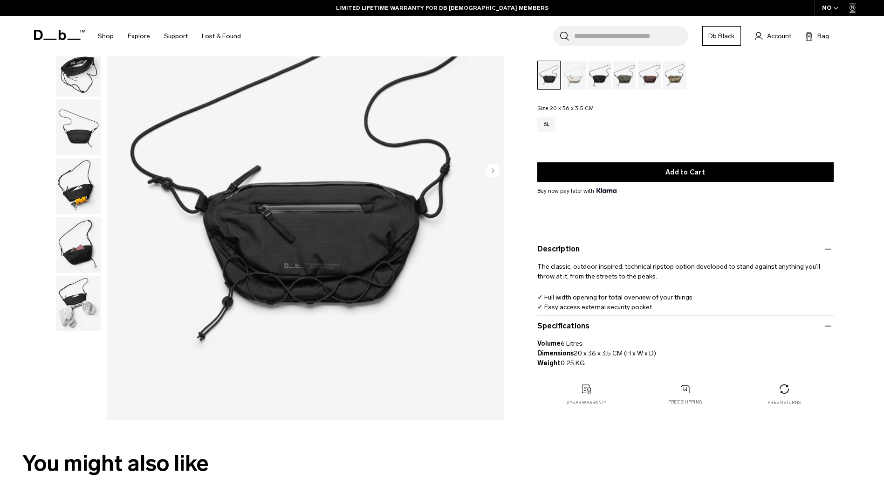 This screenshot has height=487, width=884. I want to click on button: Next slide, so click(493, 171).